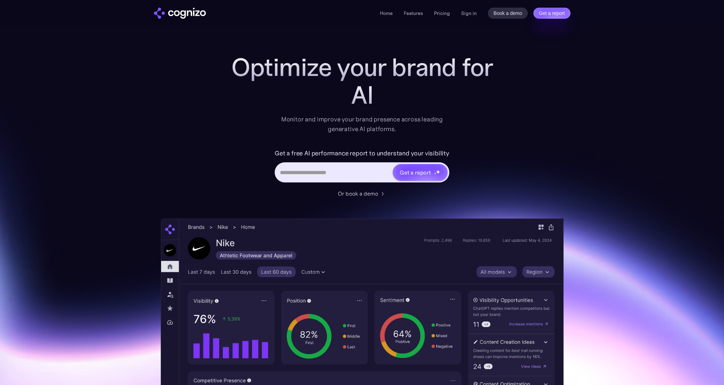 This screenshot has height=385, width=724. I want to click on div: Get a report, so click(415, 173).